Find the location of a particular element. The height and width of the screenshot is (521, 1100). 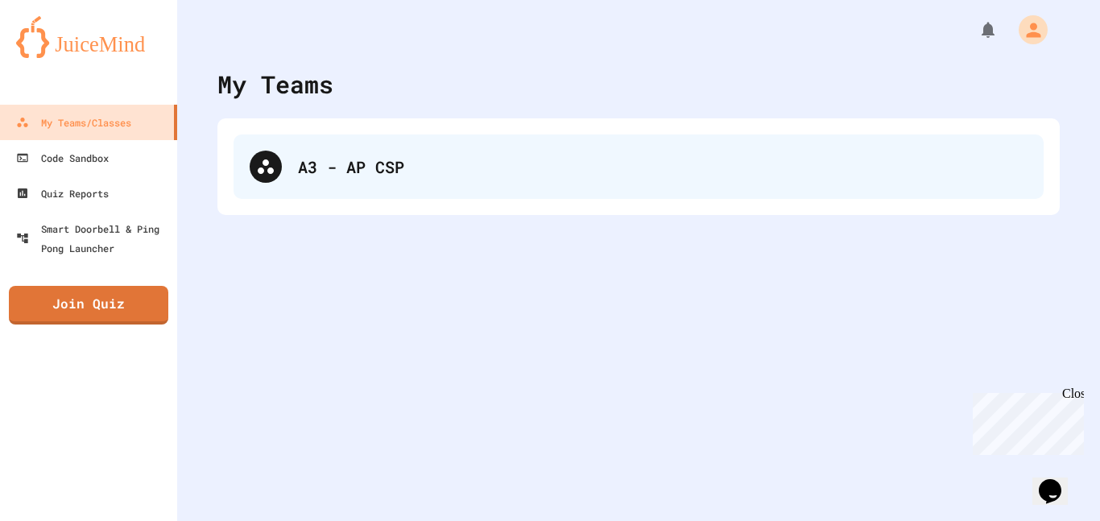

div: My Teams/Classes is located at coordinates (73, 122).